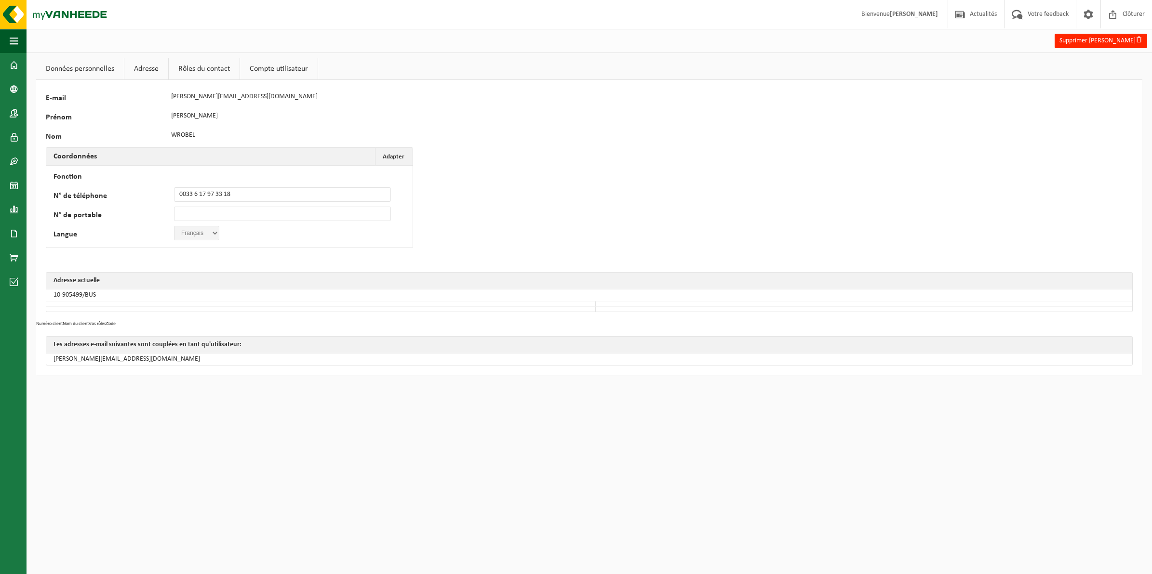 This screenshot has height=574, width=1152. I want to click on label: N° de portable, so click(114, 216).